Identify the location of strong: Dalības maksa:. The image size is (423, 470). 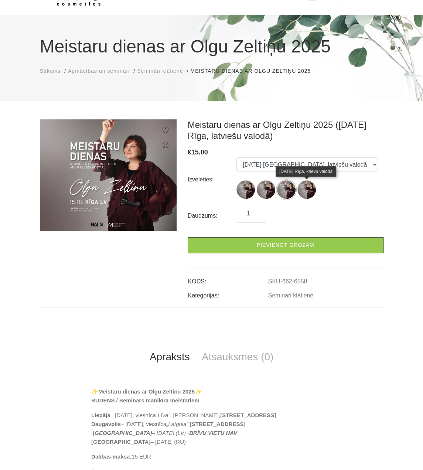
(111, 456).